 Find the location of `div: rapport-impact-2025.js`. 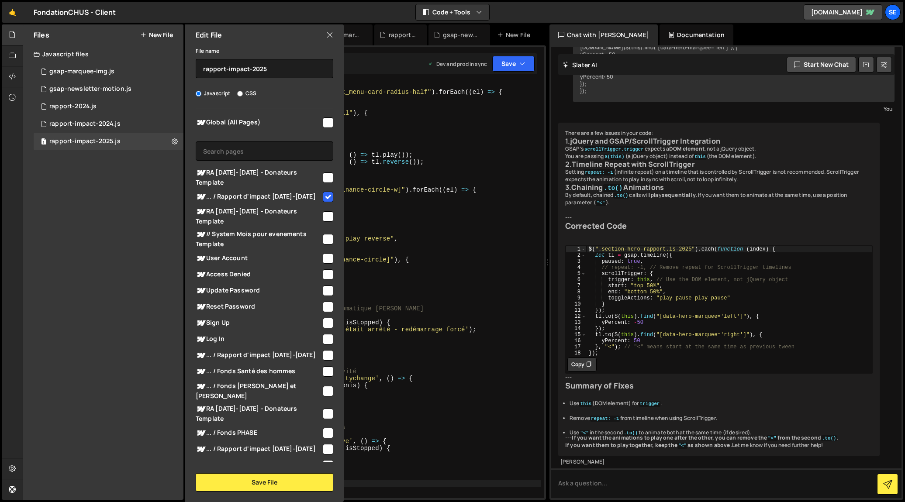

div: rapport-impact-2025.js is located at coordinates (85, 141).